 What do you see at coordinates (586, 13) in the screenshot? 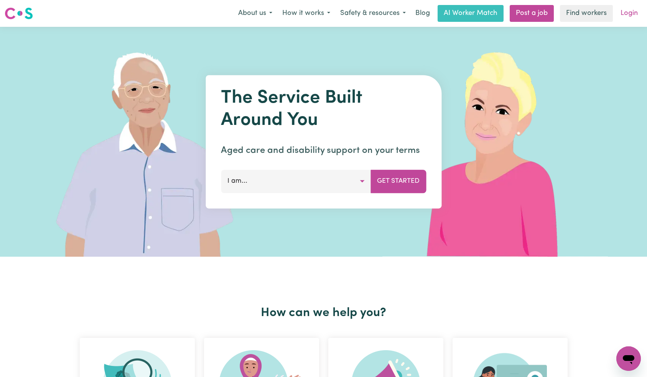
I see `a: Find workers` at bounding box center [586, 13].